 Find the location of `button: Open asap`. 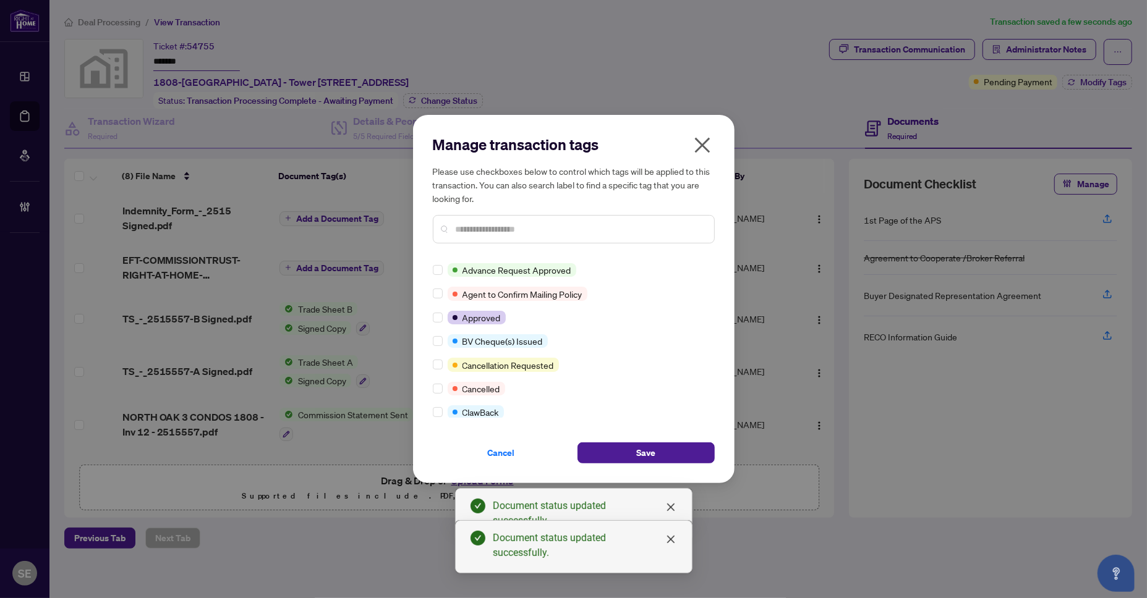

button: Open asap is located at coordinates (1116, 574).